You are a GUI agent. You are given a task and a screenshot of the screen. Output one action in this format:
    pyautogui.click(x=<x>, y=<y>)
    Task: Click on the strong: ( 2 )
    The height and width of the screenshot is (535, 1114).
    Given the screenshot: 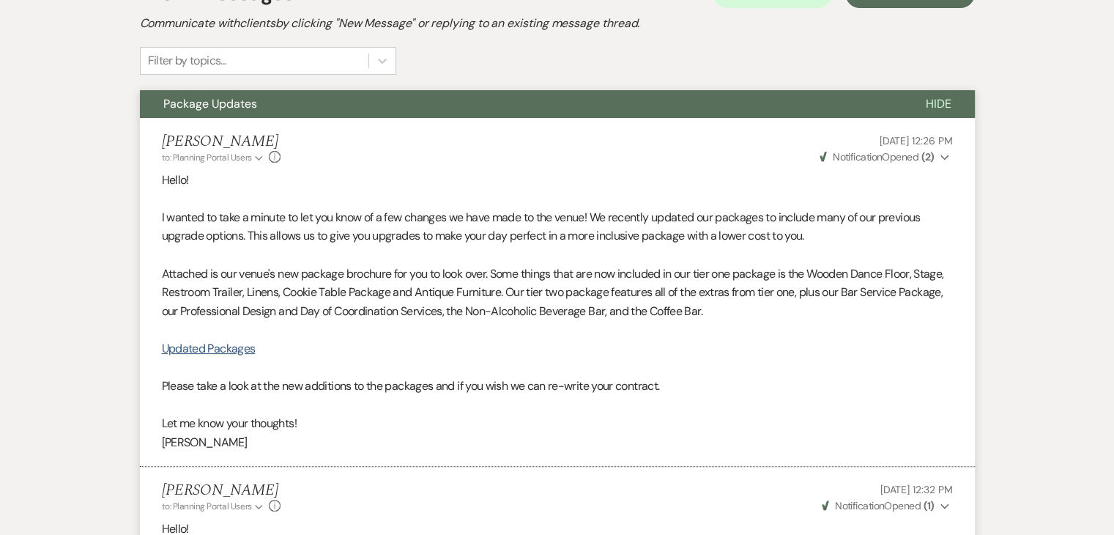 What is the action you would take?
    pyautogui.click(x=927, y=157)
    